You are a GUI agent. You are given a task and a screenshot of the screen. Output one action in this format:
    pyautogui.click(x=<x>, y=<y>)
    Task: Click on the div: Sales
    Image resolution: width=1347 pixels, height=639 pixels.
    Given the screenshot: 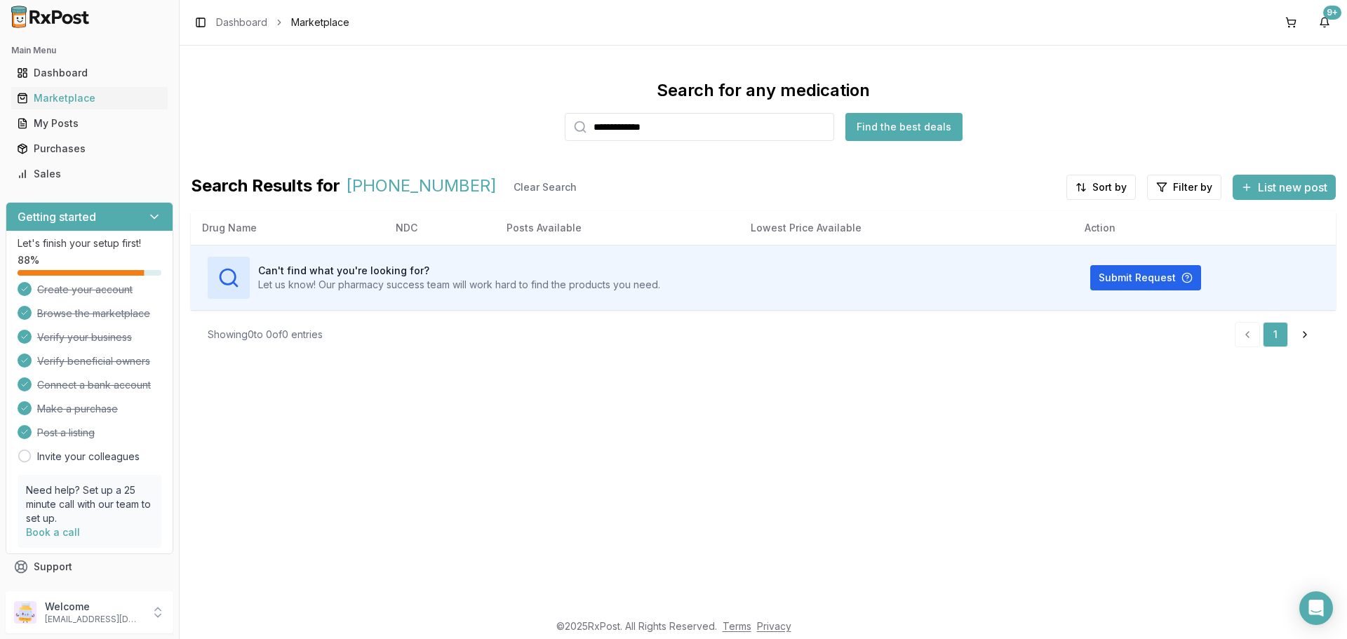 What is the action you would take?
    pyautogui.click(x=89, y=174)
    